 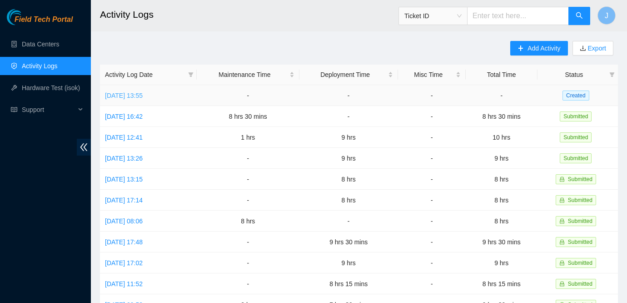 What do you see at coordinates (433, 16) in the screenshot?
I see `span: Ticket ID` at bounding box center [433, 16].